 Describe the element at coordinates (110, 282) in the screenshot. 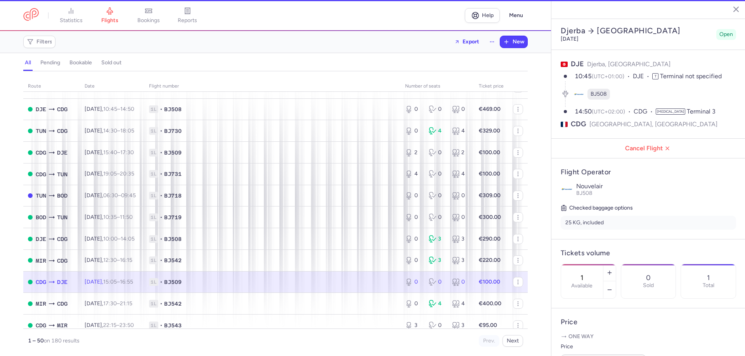

I see `time: 15:05` at that location.